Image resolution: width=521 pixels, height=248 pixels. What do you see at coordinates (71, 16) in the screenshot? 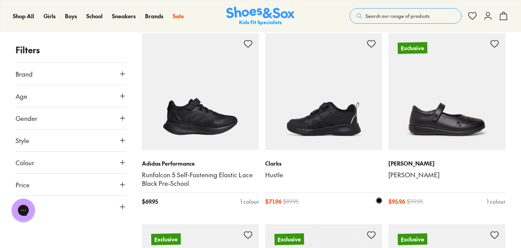
I see `span: Boys` at bounding box center [71, 16].